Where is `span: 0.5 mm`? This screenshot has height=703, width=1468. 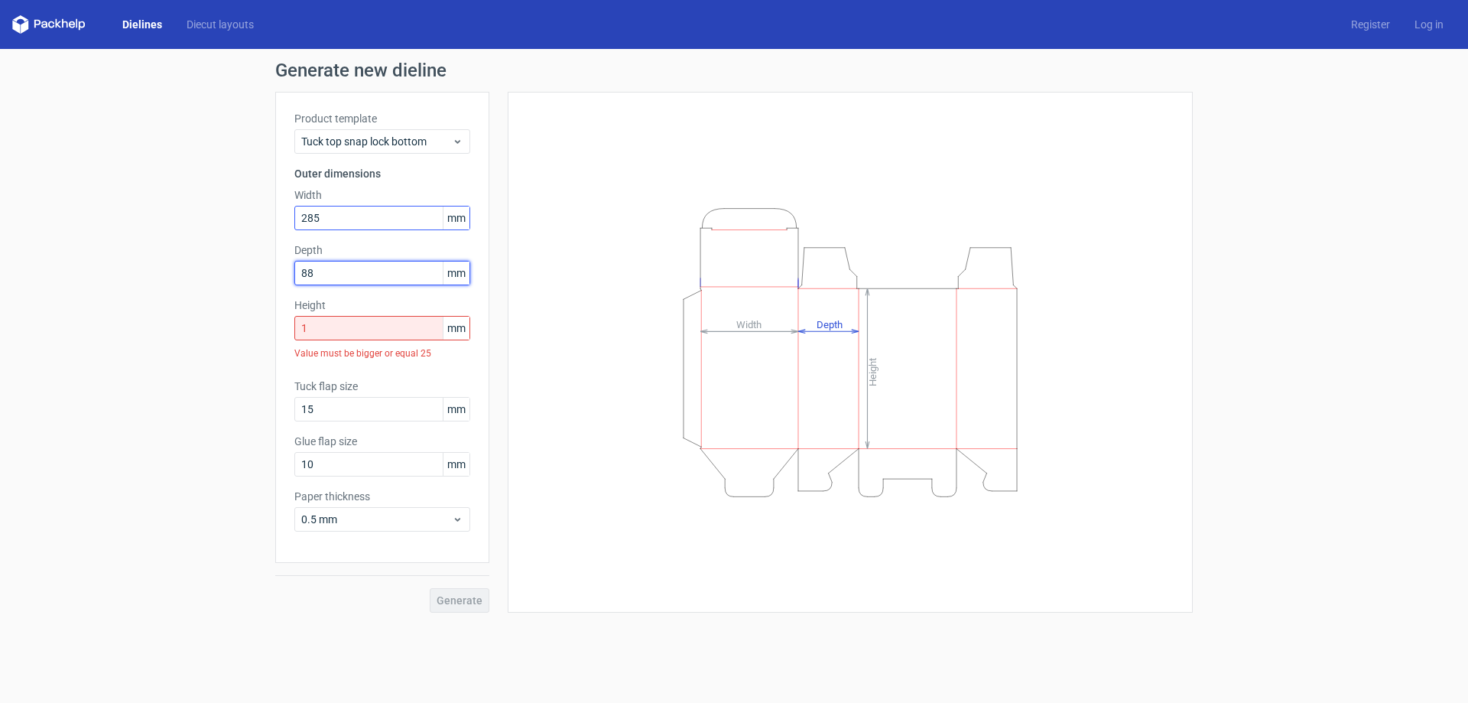 span: 0.5 mm is located at coordinates (376, 519).